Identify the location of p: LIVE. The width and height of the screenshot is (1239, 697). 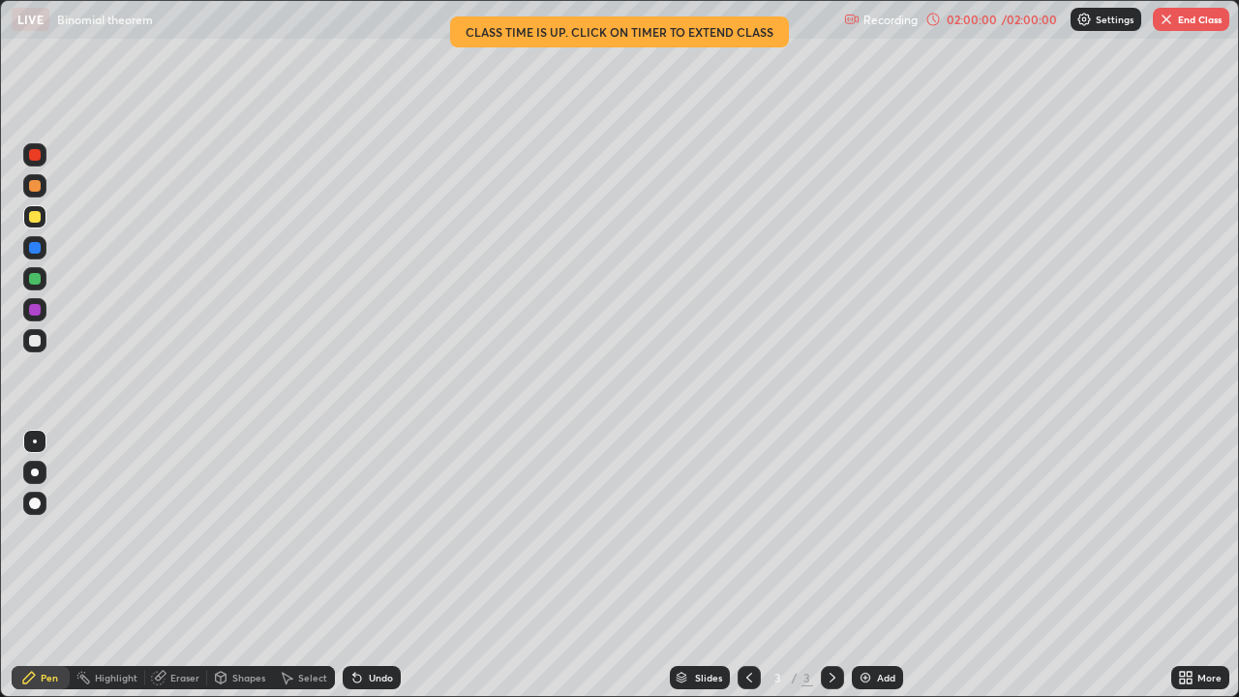
(30, 19).